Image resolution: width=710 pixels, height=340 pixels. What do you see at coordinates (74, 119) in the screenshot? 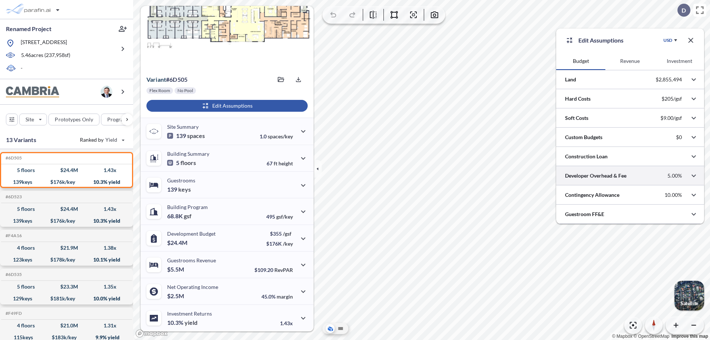
I see `button: Prototypes Only` at bounding box center [74, 119].